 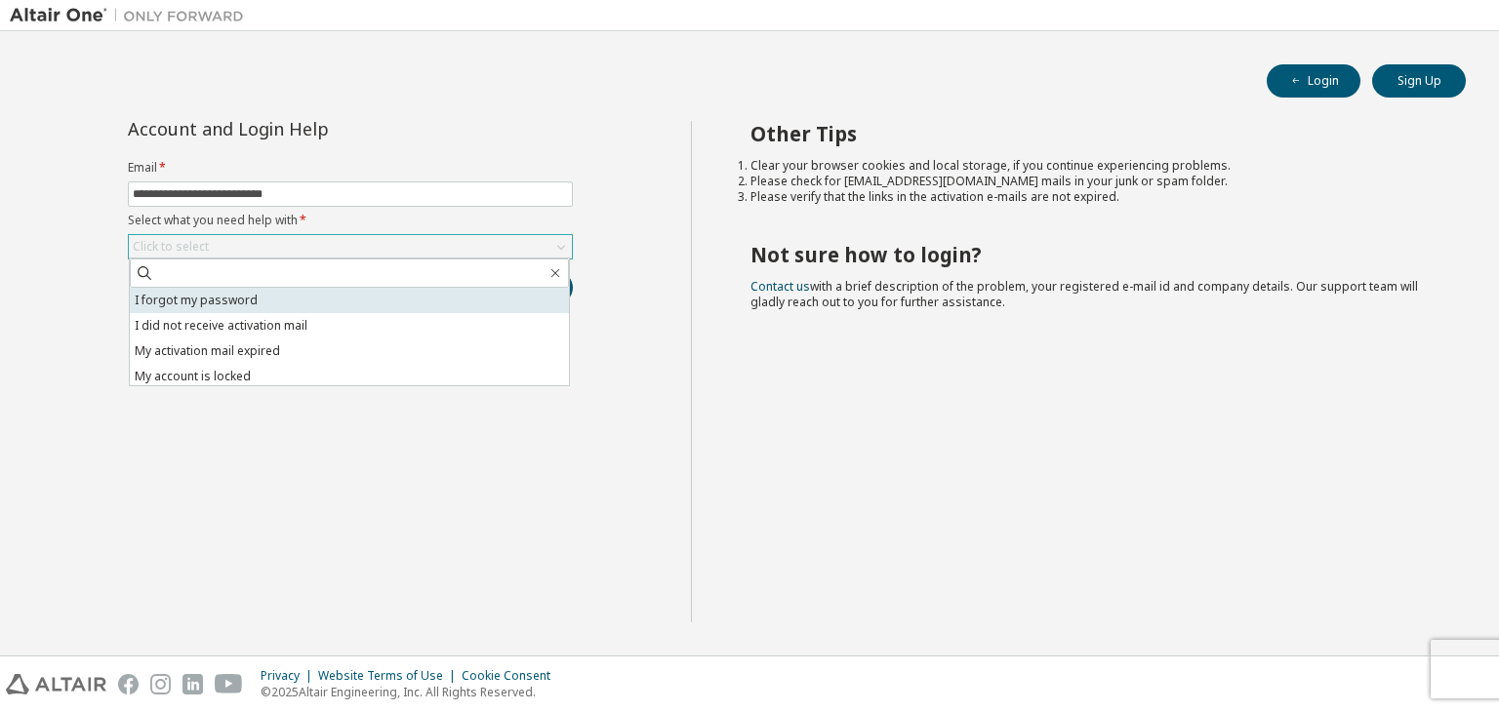 What do you see at coordinates (1084, 294) in the screenshot?
I see `span: with a brief description of the problem, your registered e-mail id and company details. Our suppo...` at bounding box center [1084, 294].